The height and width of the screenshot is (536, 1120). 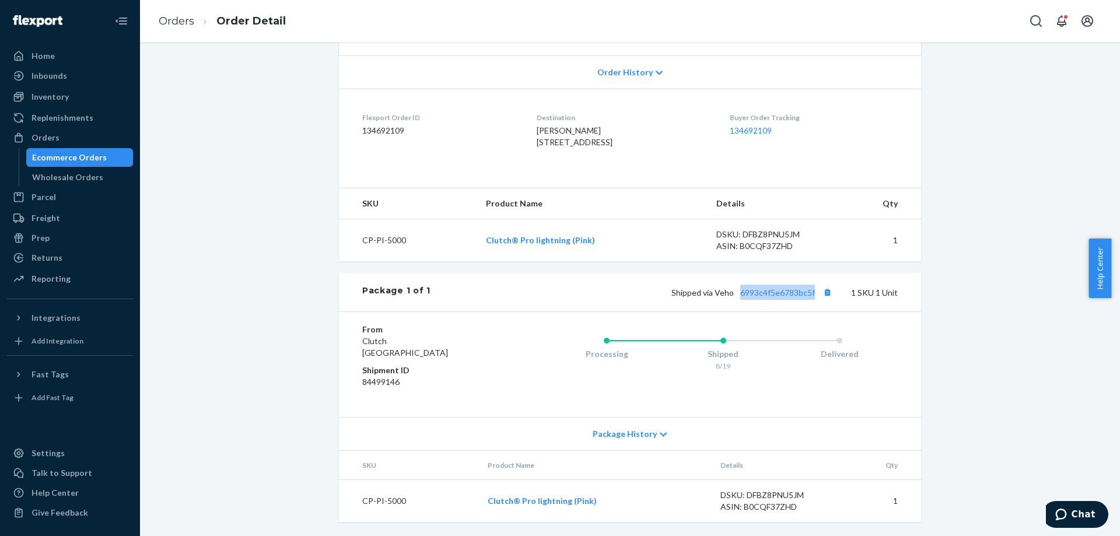 I want to click on div: Ecommerce Orders, so click(x=69, y=158).